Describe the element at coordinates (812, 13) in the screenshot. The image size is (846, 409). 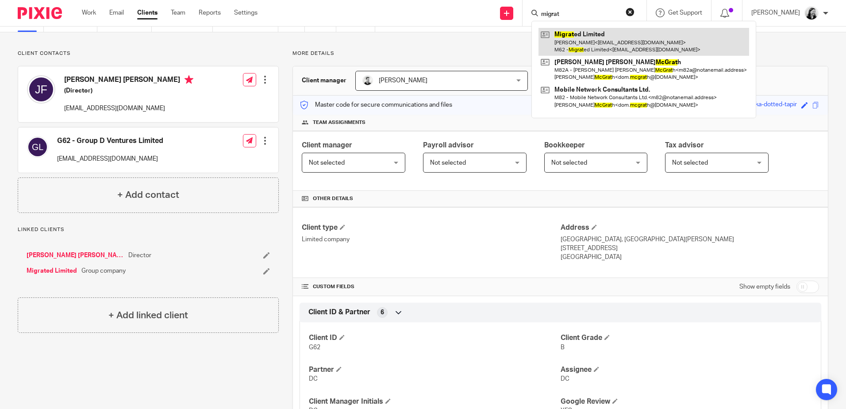
I see `img: Helen_2025.jpg` at that location.